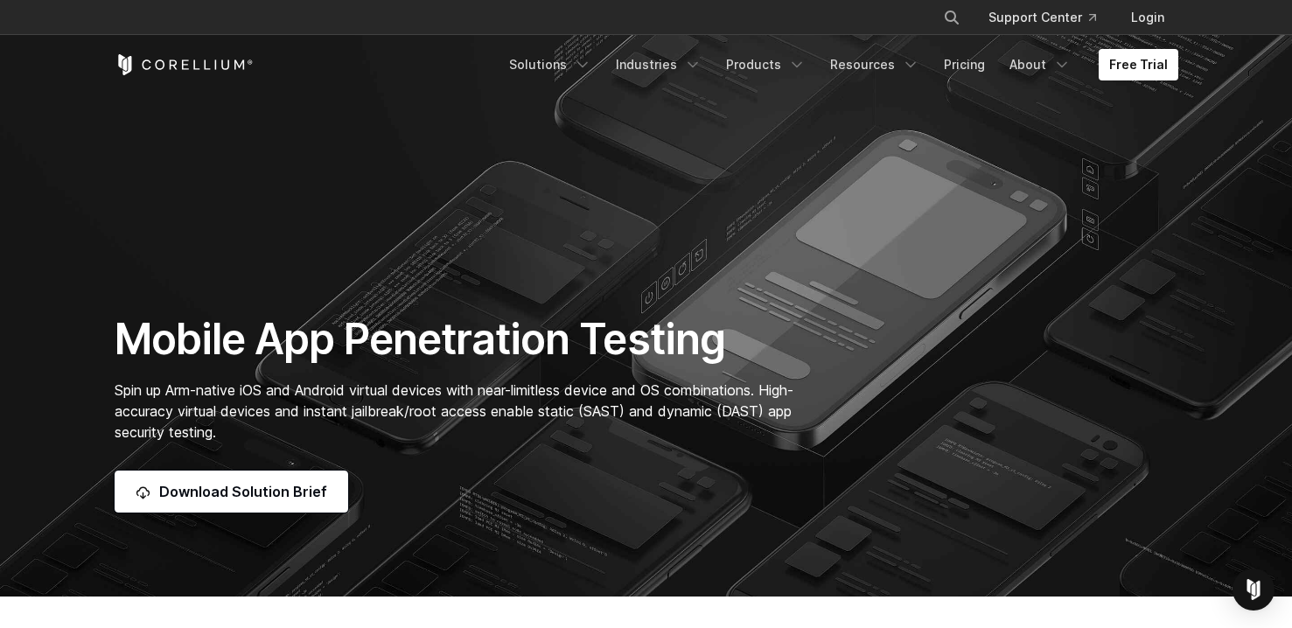 The image size is (1292, 628). Describe the element at coordinates (231, 492) in the screenshot. I see `a: Download Solution Brief` at that location.